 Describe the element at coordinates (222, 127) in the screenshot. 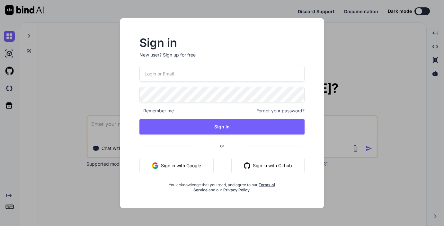

I see `button: Sign In` at that location.